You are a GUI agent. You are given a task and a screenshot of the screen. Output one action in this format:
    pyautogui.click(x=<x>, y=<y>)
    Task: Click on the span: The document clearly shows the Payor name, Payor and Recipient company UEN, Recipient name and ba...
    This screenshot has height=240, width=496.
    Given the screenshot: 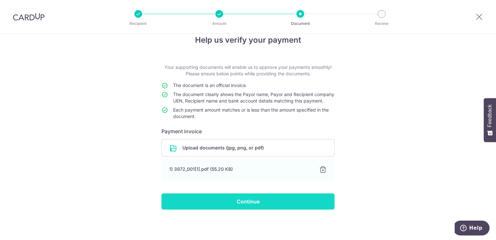 What is the action you would take?
    pyautogui.click(x=254, y=97)
    